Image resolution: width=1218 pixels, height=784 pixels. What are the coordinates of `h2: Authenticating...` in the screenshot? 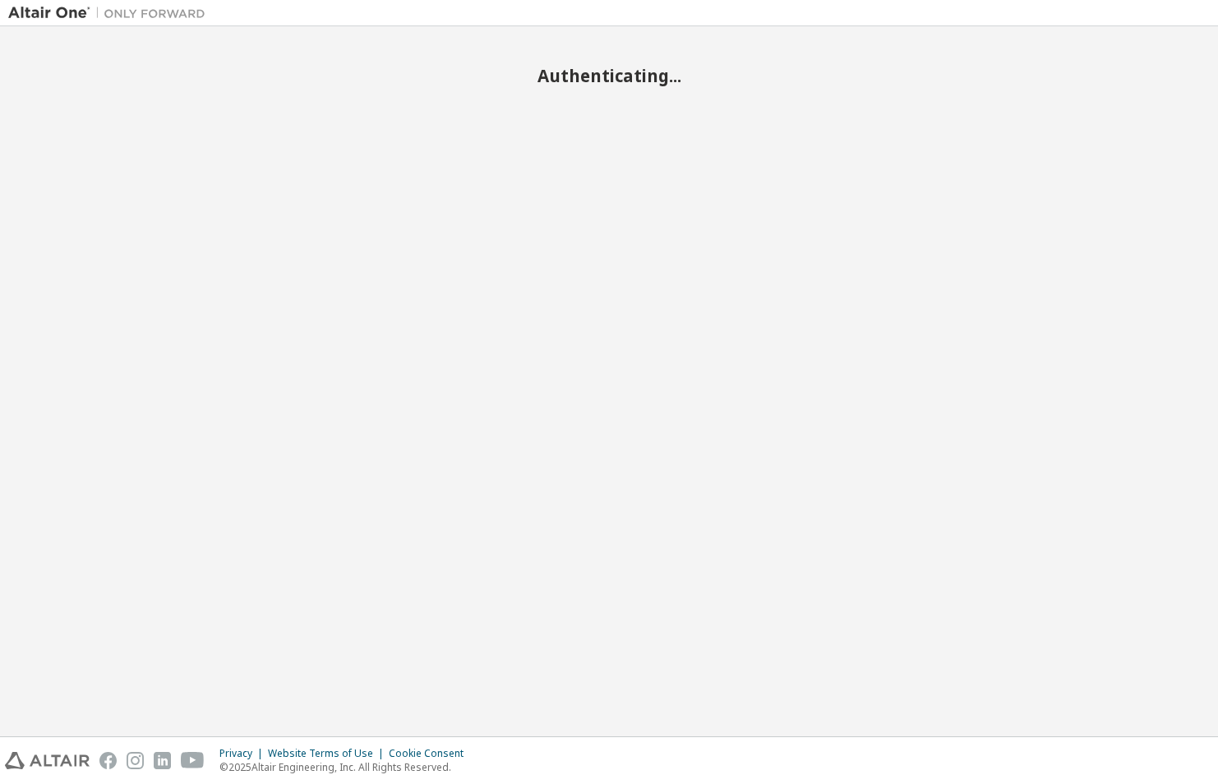 It's located at (609, 76).